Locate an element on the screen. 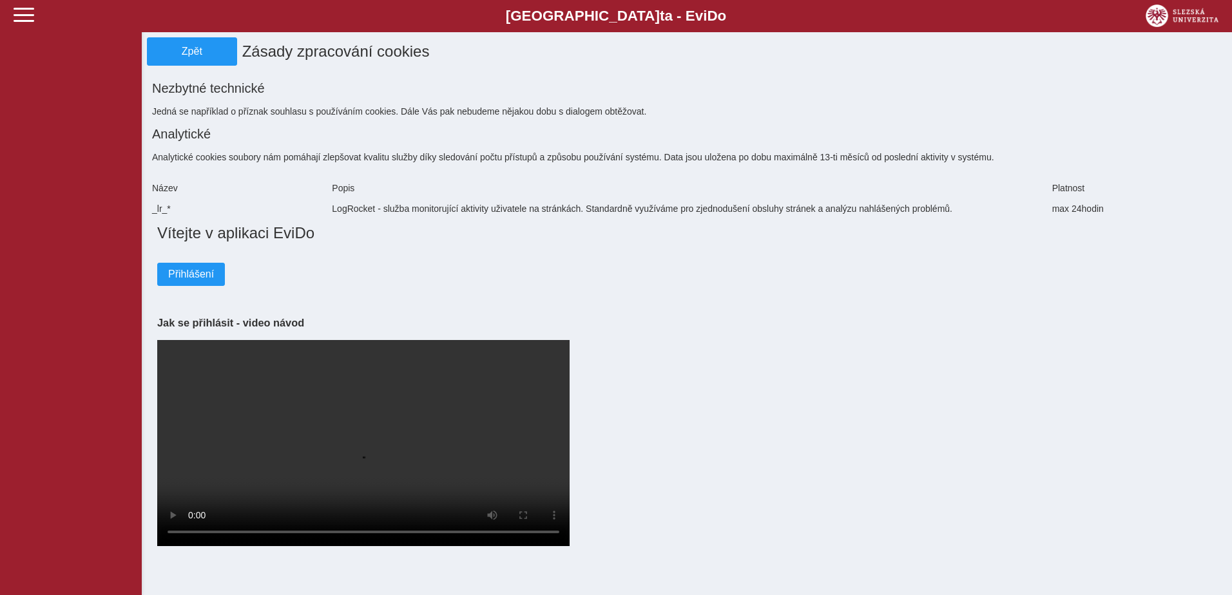  video: Your browser does not support the video tag. is located at coordinates (363, 443).